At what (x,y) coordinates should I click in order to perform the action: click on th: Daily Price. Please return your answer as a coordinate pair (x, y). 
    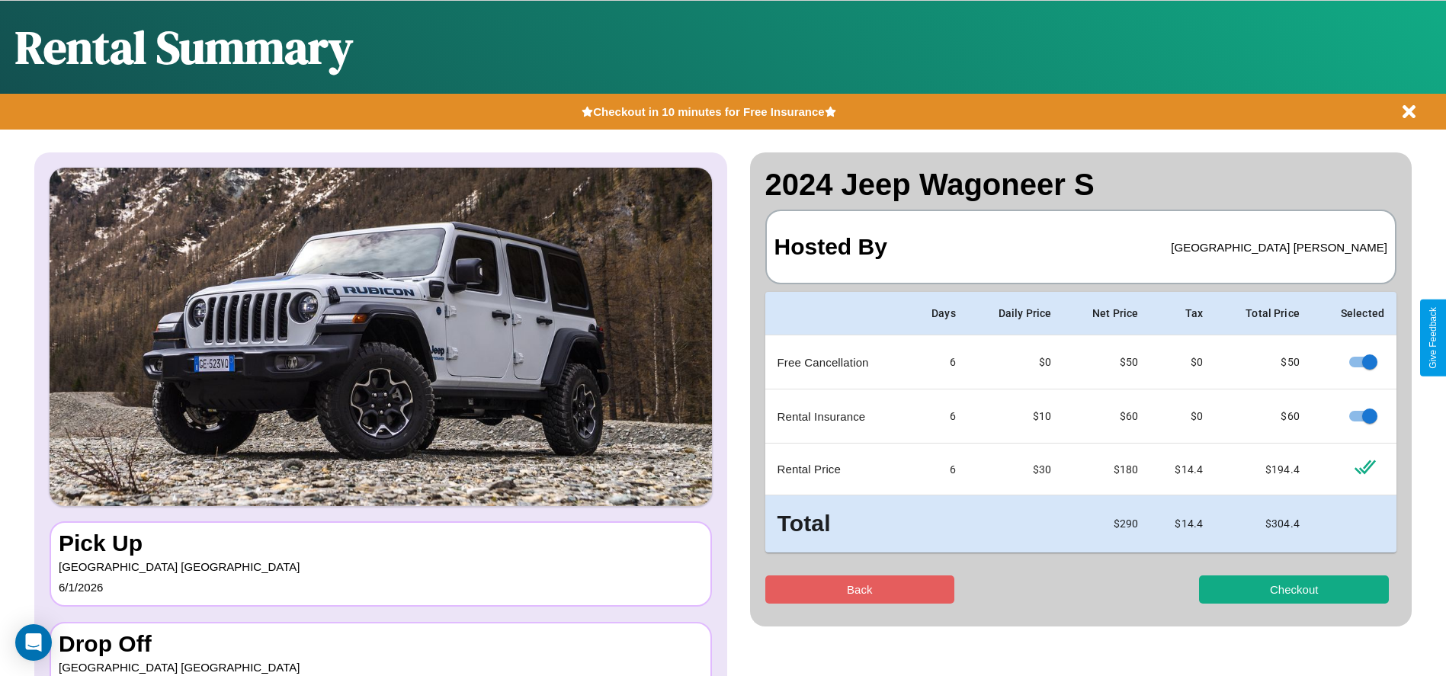
    Looking at the image, I should click on (1015, 313).